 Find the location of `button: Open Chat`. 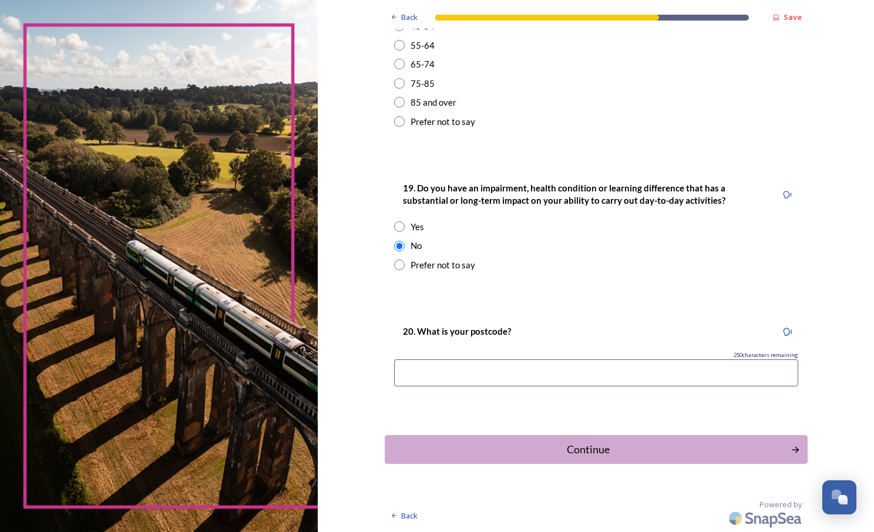

button: Open Chat is located at coordinates (839, 497).